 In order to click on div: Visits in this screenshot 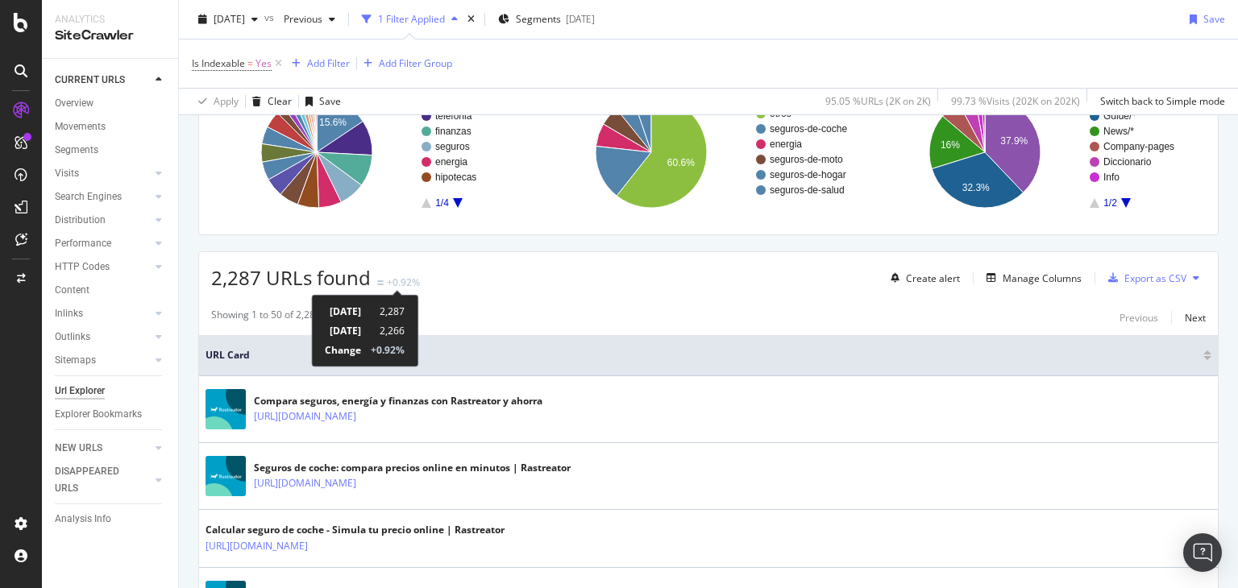, I will do `click(67, 173)`.